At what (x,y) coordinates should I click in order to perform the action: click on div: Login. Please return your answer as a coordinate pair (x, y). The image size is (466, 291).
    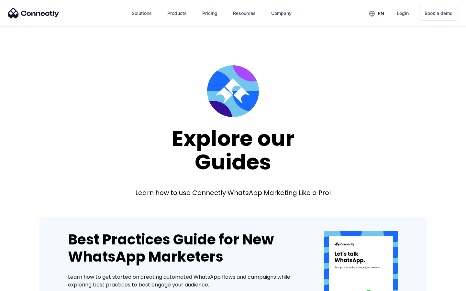
    Looking at the image, I should click on (403, 13).